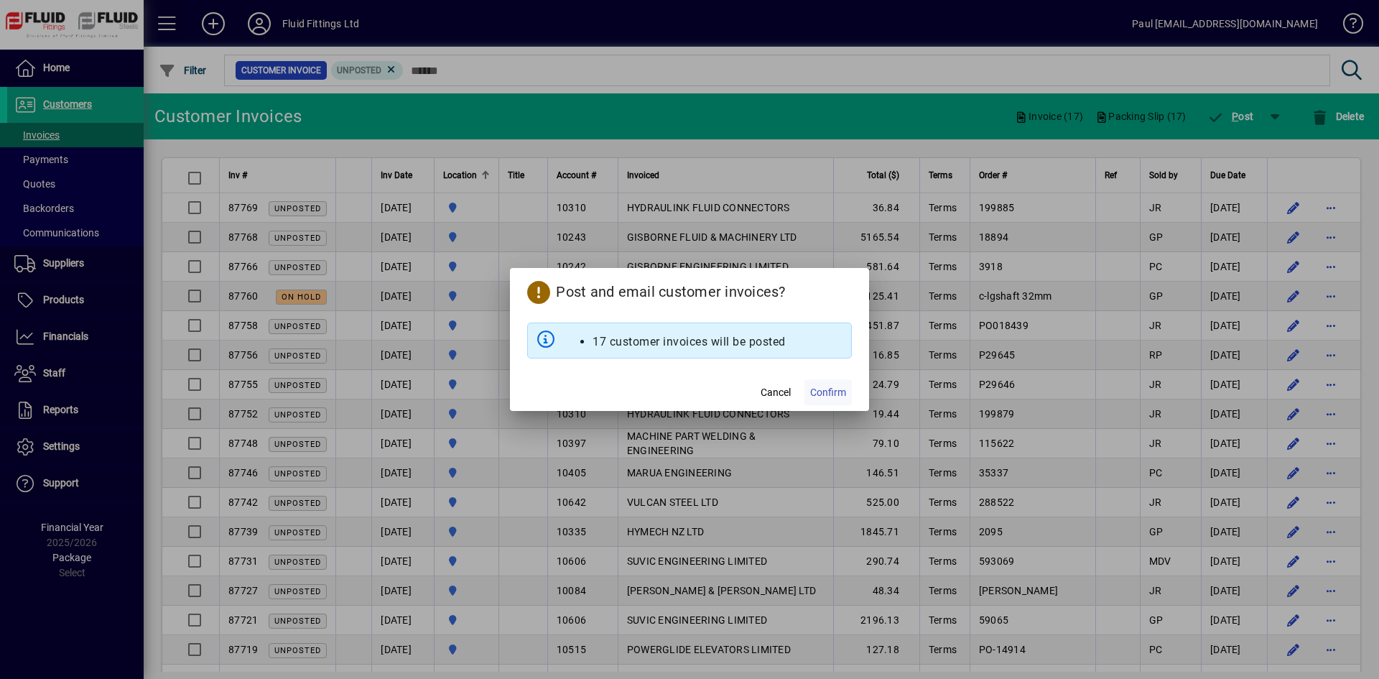 Image resolution: width=1379 pixels, height=679 pixels. What do you see at coordinates (776, 392) in the screenshot?
I see `button: Cancel` at bounding box center [776, 392].